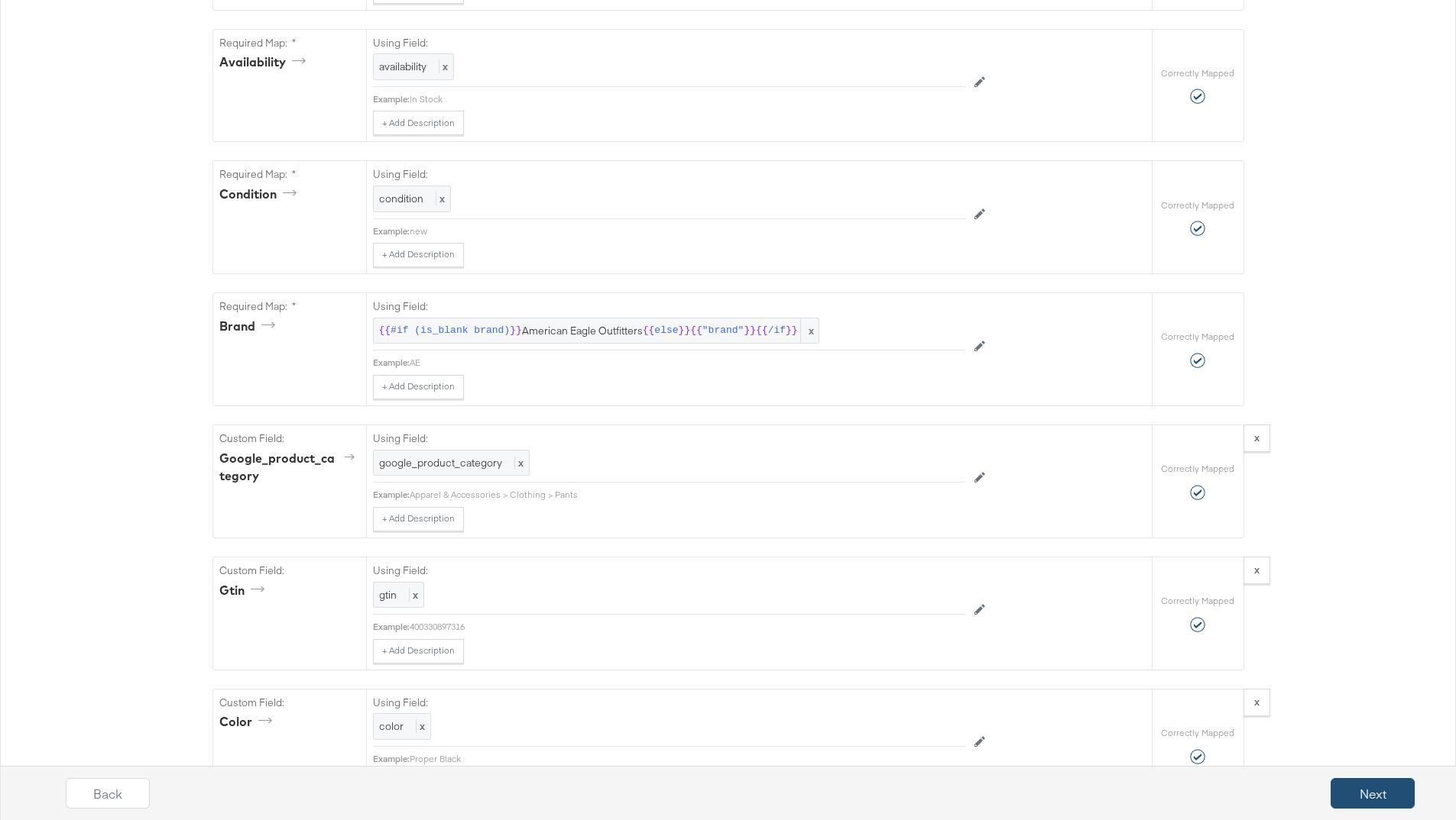  I want to click on span: "brand", so click(723, 331).